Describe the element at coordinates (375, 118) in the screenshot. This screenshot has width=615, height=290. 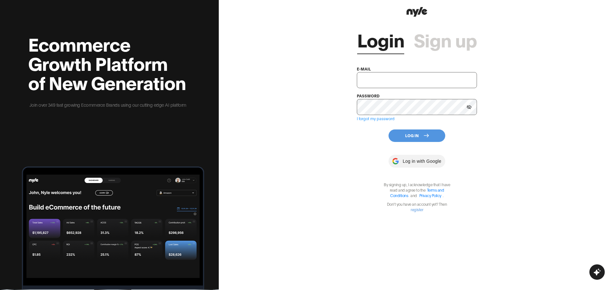
I see `a: I forgot my password` at that location.